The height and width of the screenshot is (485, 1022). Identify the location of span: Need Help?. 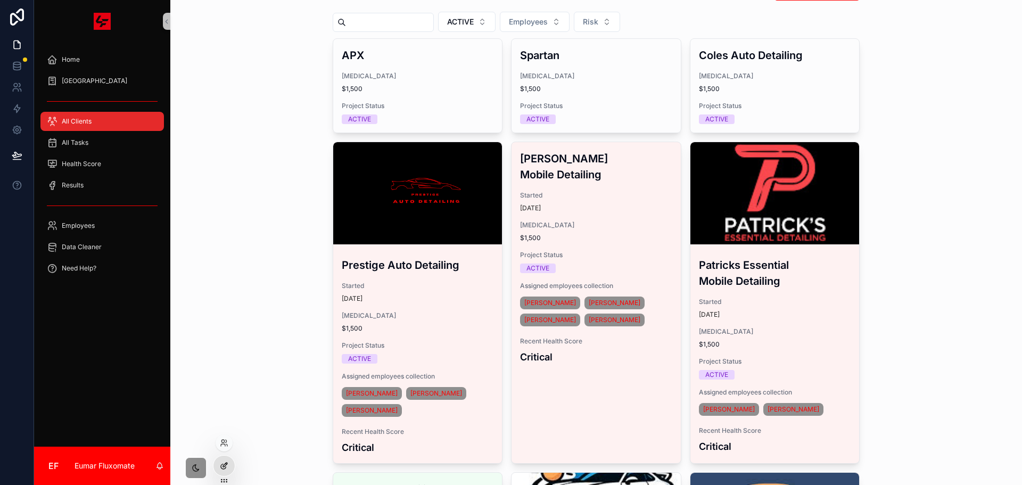
(79, 268).